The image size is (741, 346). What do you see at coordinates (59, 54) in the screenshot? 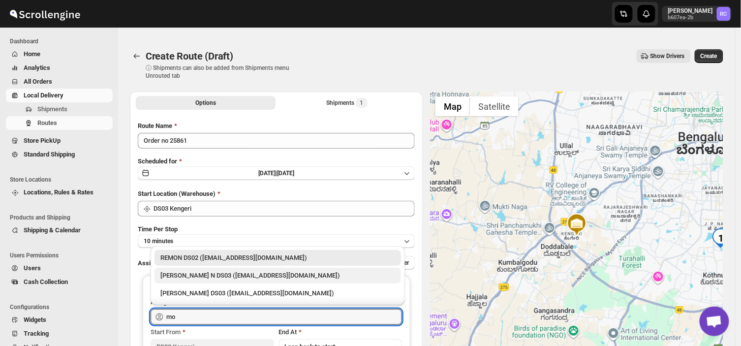
I see `button: Home` at bounding box center [59, 54].